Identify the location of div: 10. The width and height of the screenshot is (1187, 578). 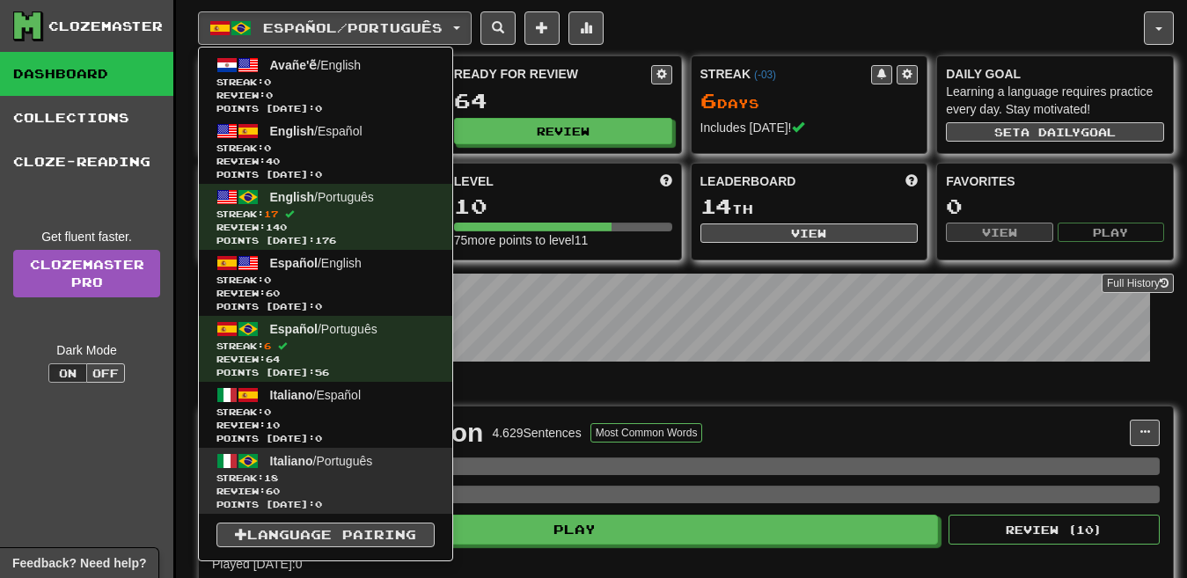
(563, 206).